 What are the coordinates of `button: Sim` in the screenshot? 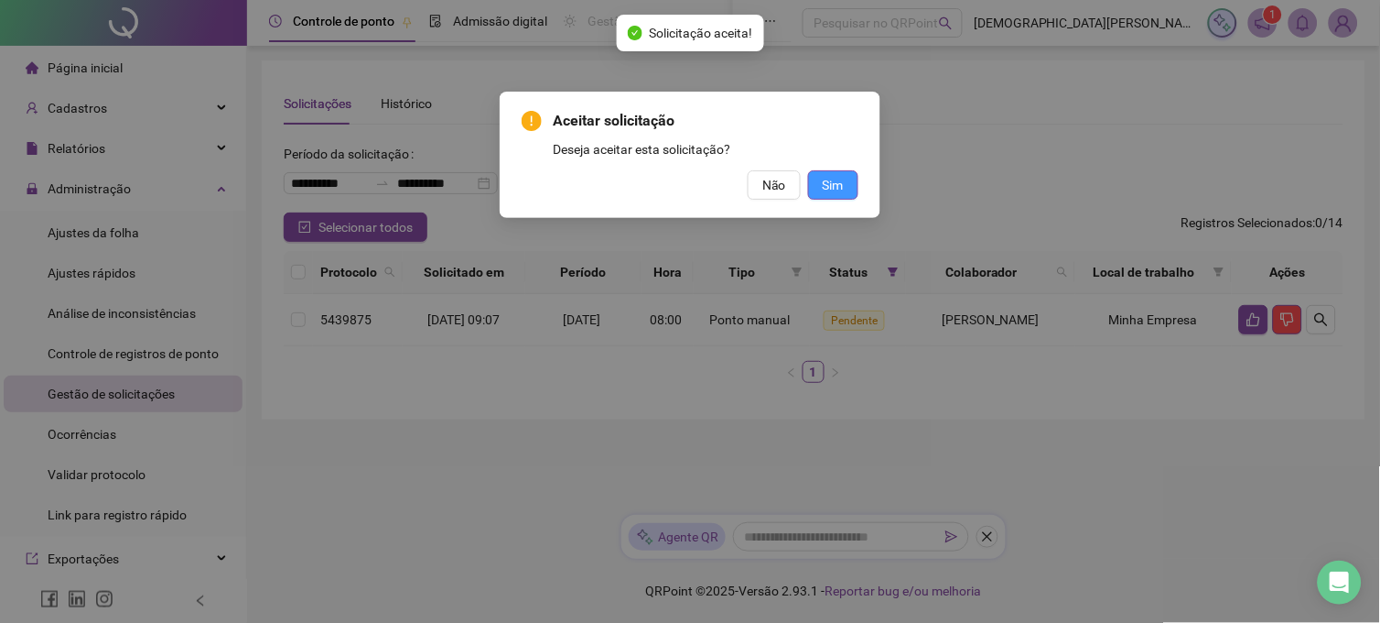 It's located at (833, 185).